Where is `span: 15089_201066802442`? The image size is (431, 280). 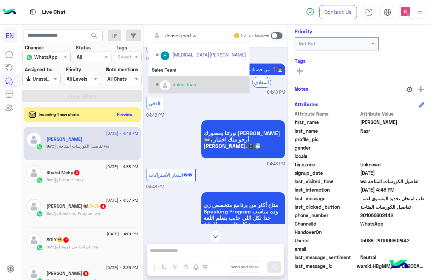 span: 15089_201066802442 is located at coordinates (392, 241).